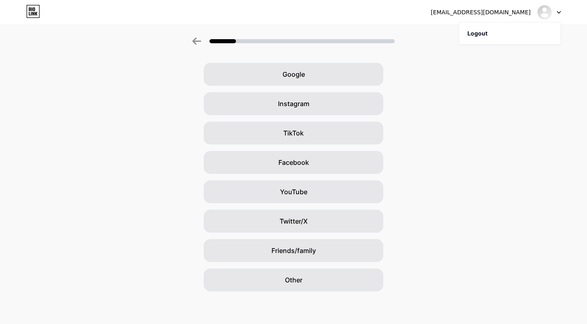 The image size is (587, 324). What do you see at coordinates (293, 162) in the screenshot?
I see `span: Facebook` at bounding box center [293, 162].